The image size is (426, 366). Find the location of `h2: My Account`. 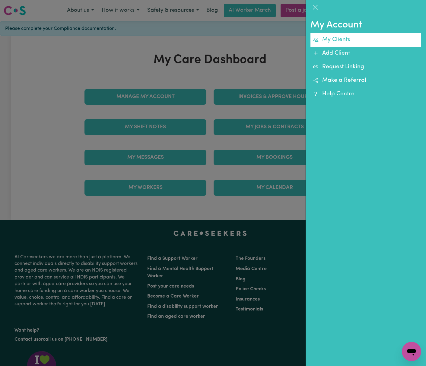

h2: My Account is located at coordinates (365, 25).